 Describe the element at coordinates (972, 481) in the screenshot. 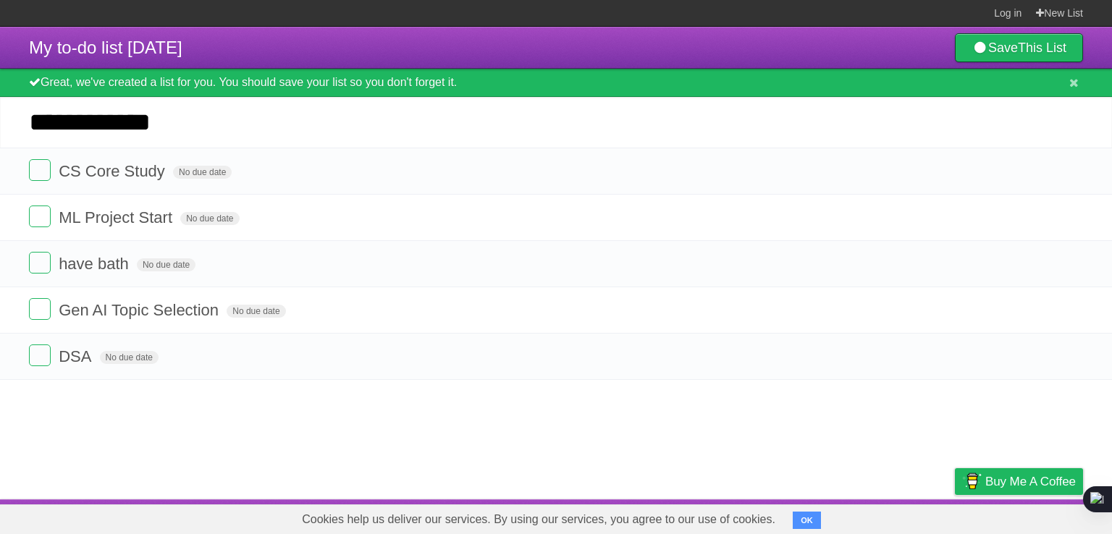

I see `img: Buy me a coffee` at that location.